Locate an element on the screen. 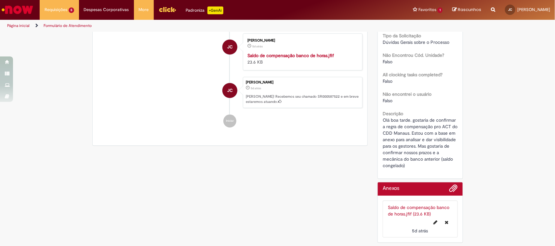  ul: Trilhas de página is located at coordinates (185, 26).